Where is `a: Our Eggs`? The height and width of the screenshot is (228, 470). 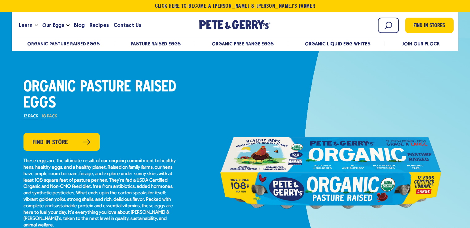
a: Our Eggs is located at coordinates (53, 25).